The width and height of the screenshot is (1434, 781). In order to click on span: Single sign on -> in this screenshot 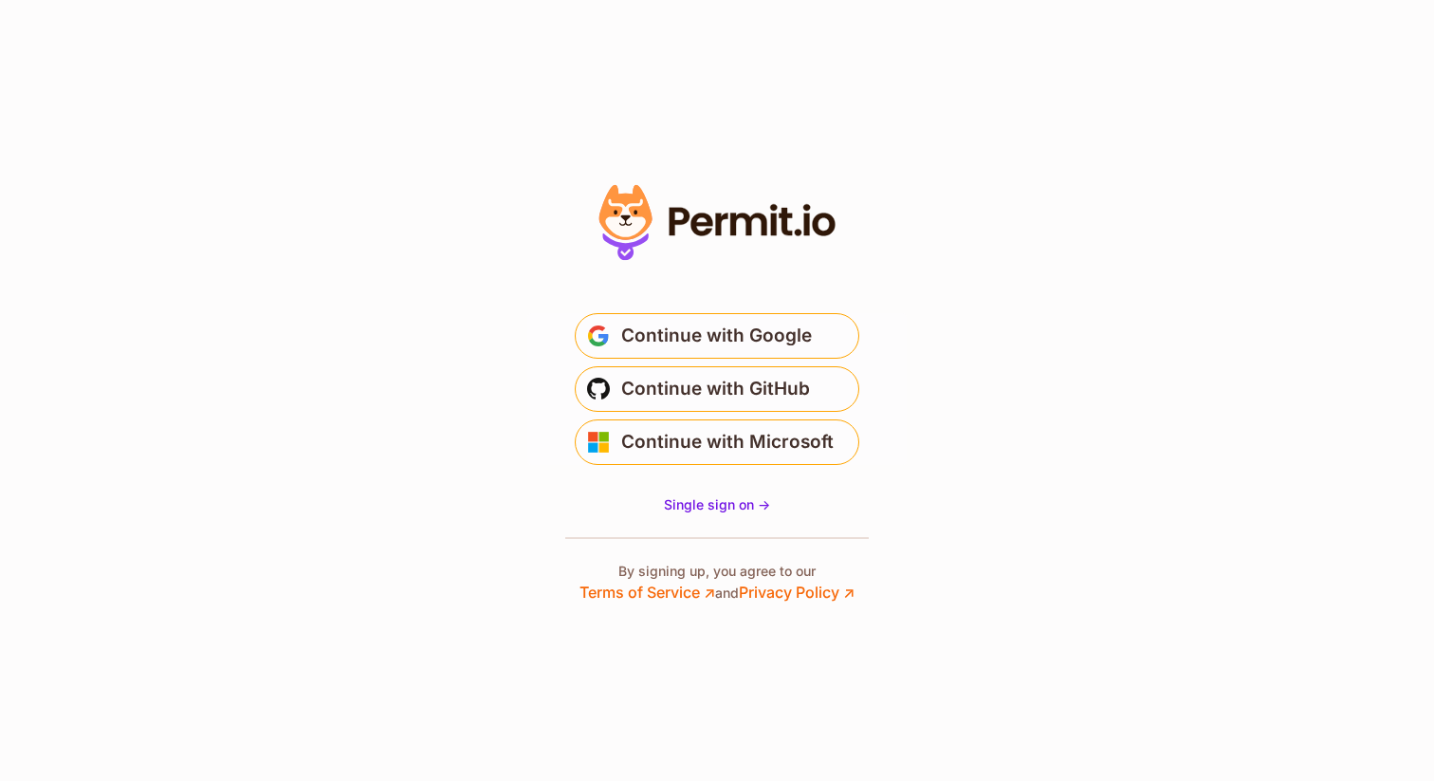, I will do `click(717, 504)`.